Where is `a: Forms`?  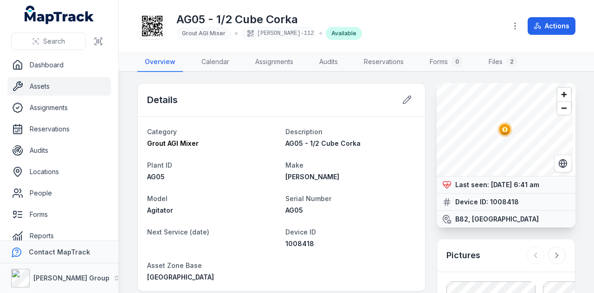
a: Forms is located at coordinates (59, 214).